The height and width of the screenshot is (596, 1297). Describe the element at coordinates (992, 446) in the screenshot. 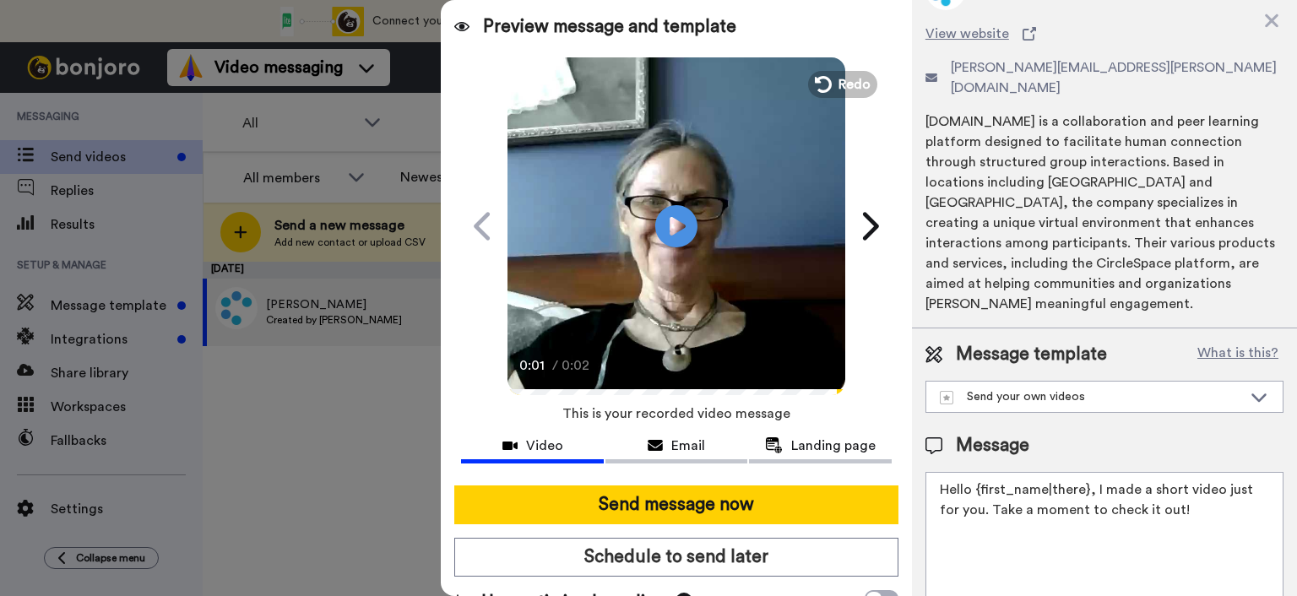

I see `span: Message` at that location.